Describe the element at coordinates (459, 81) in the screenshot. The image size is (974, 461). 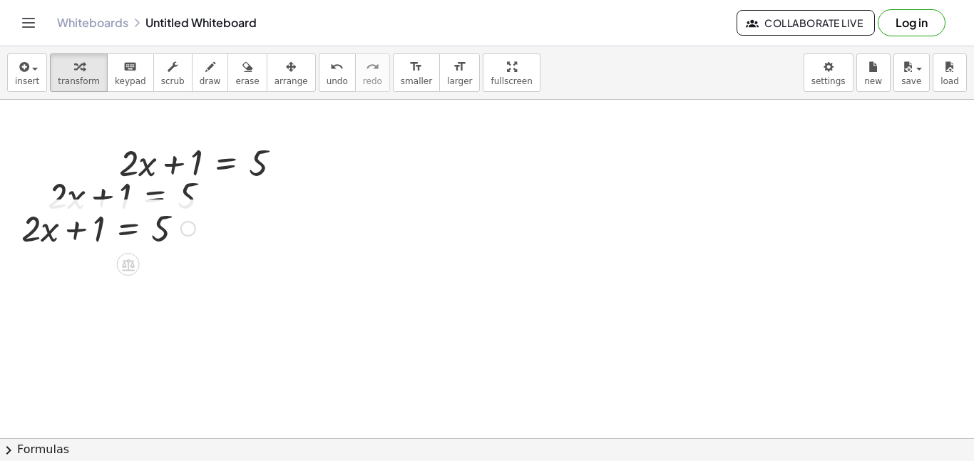
I see `span: larger` at that location.